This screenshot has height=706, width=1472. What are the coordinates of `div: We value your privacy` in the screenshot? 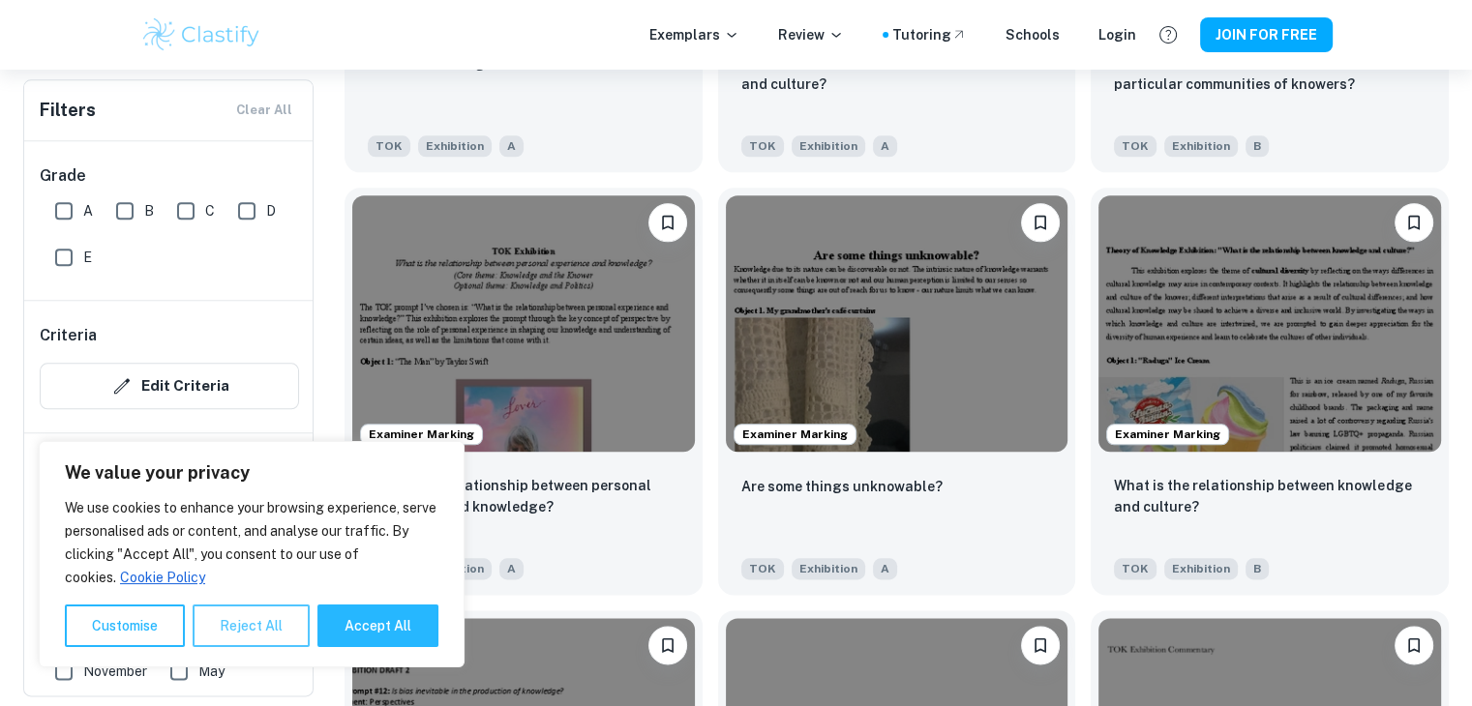 It's located at (252, 554).